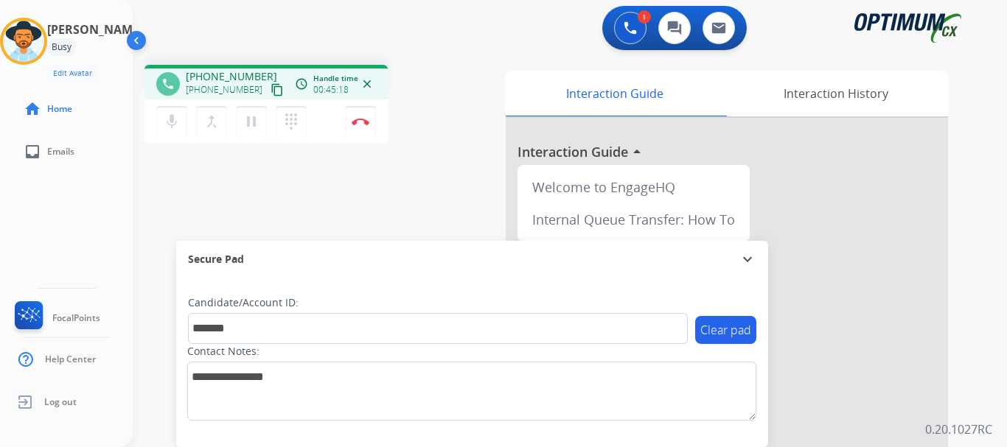 This screenshot has width=1007, height=447. What do you see at coordinates (76, 318) in the screenshot?
I see `span: FocalPoints` at bounding box center [76, 318].